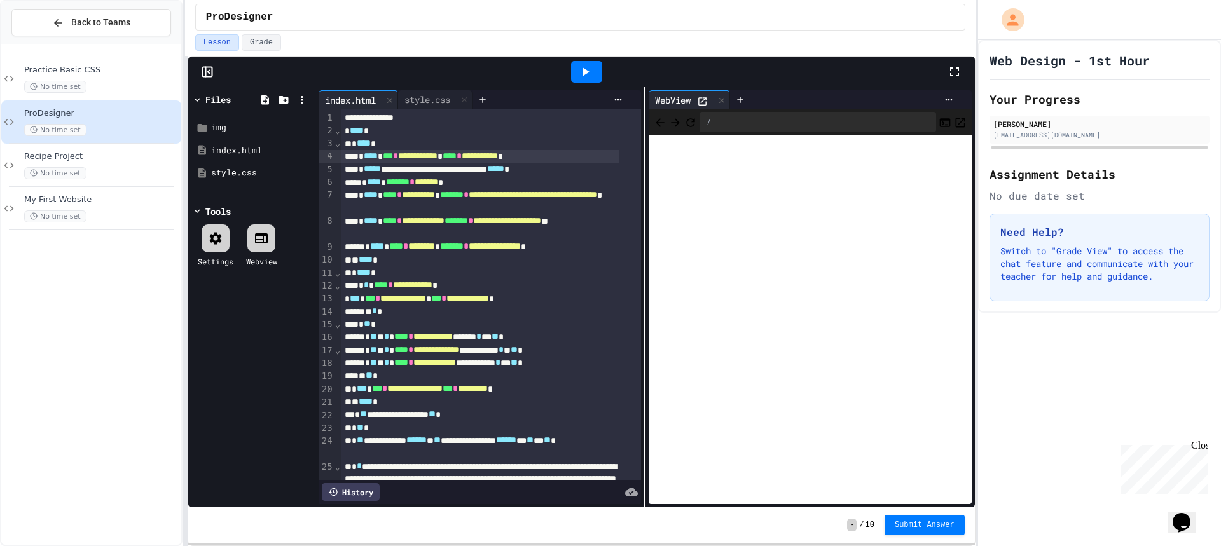 Image resolution: width=1221 pixels, height=546 pixels. Describe the element at coordinates (960, 122) in the screenshot. I see `button: Open in new tab` at that location.